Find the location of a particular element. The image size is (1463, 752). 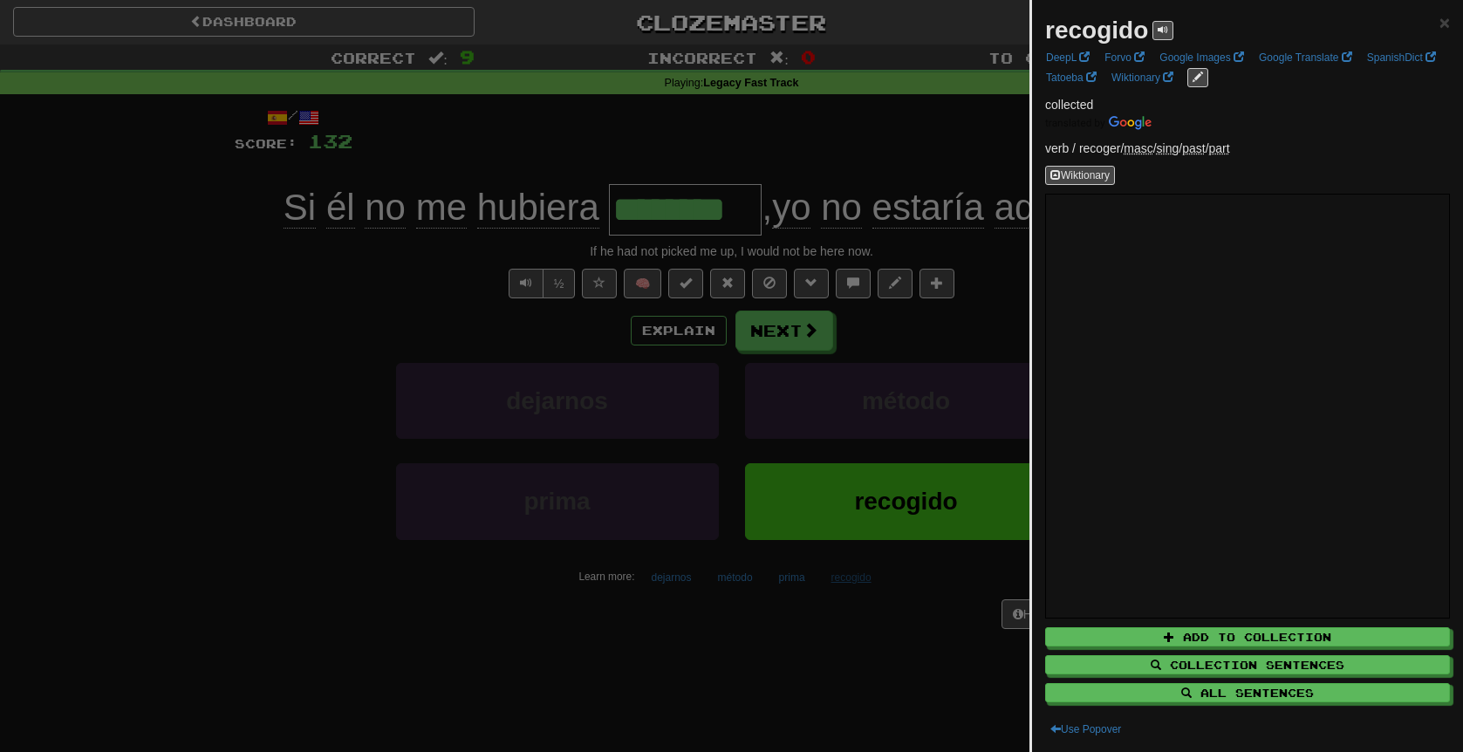

a: SpanishDict is located at coordinates (1401, 58).